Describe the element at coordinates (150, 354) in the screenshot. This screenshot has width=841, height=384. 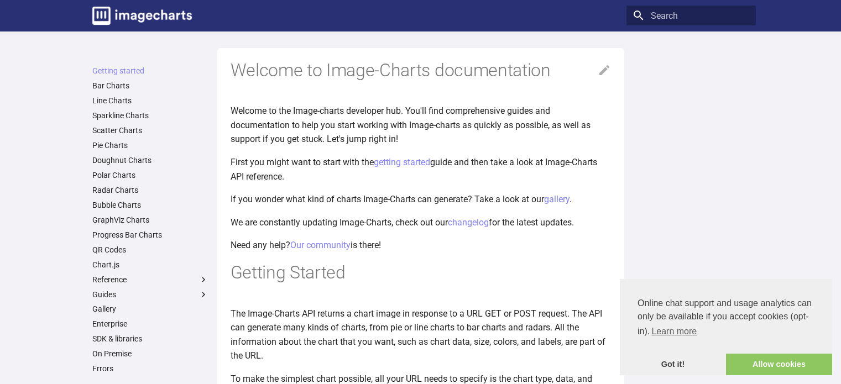
I see `a: On Premise` at that location.